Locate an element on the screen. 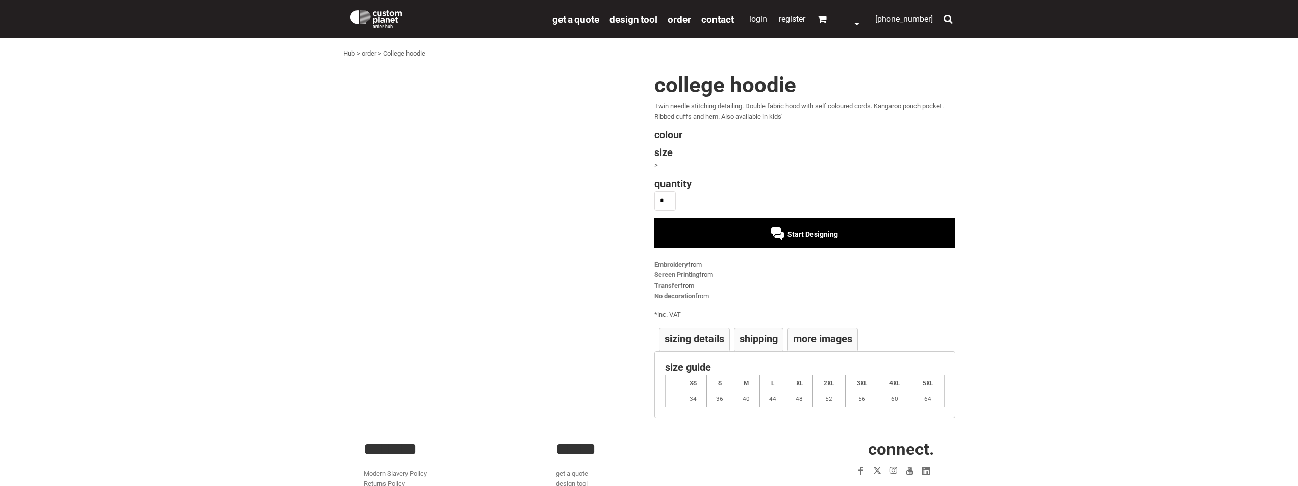 The height and width of the screenshot is (486, 1298). td: 56 is located at coordinates (862, 399).